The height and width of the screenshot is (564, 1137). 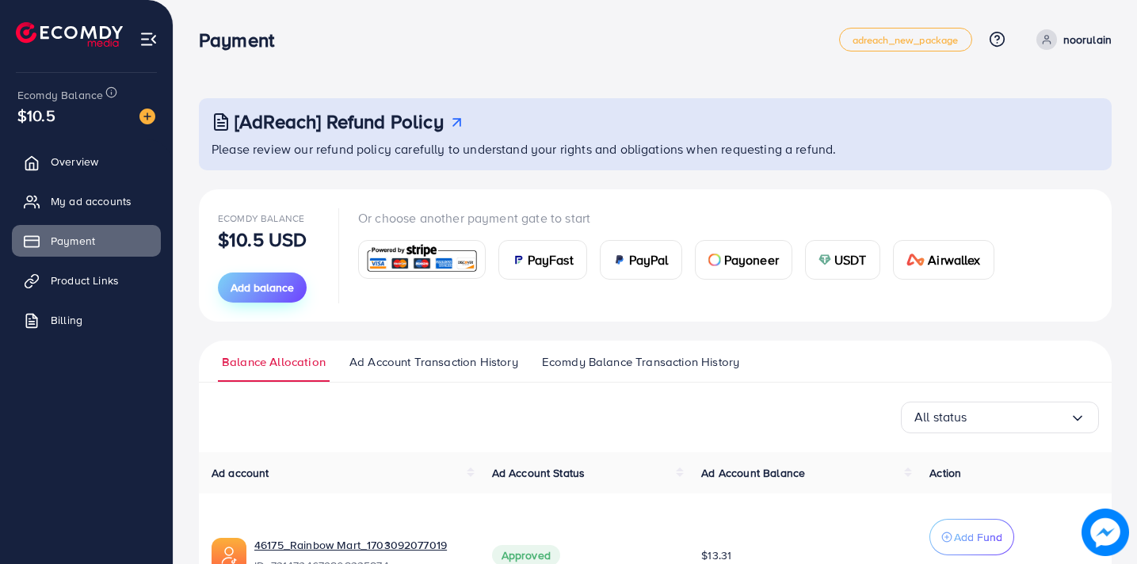 I want to click on span: Product Links, so click(x=85, y=280).